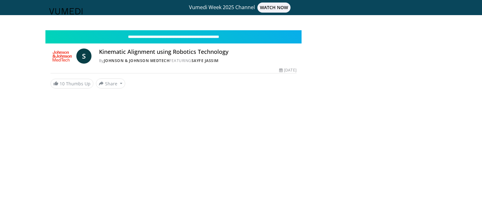 Image resolution: width=482 pixels, height=223 pixels. What do you see at coordinates (205, 61) in the screenshot?
I see `a: Sayfe Jassim` at bounding box center [205, 61].